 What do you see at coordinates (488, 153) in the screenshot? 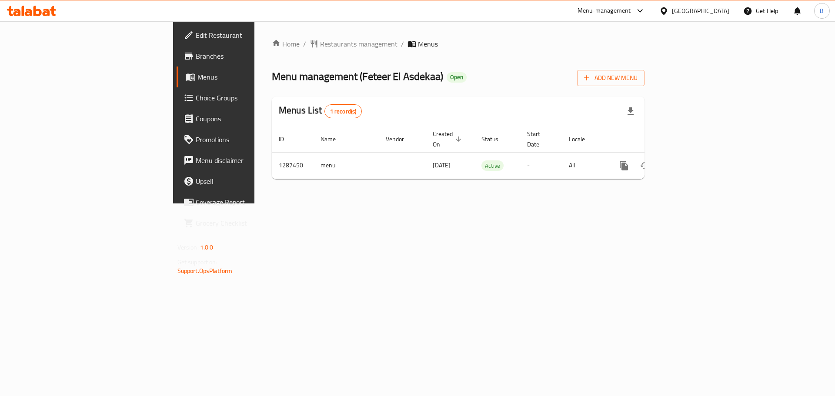
I see `table: enhanced table` at bounding box center [488, 153].